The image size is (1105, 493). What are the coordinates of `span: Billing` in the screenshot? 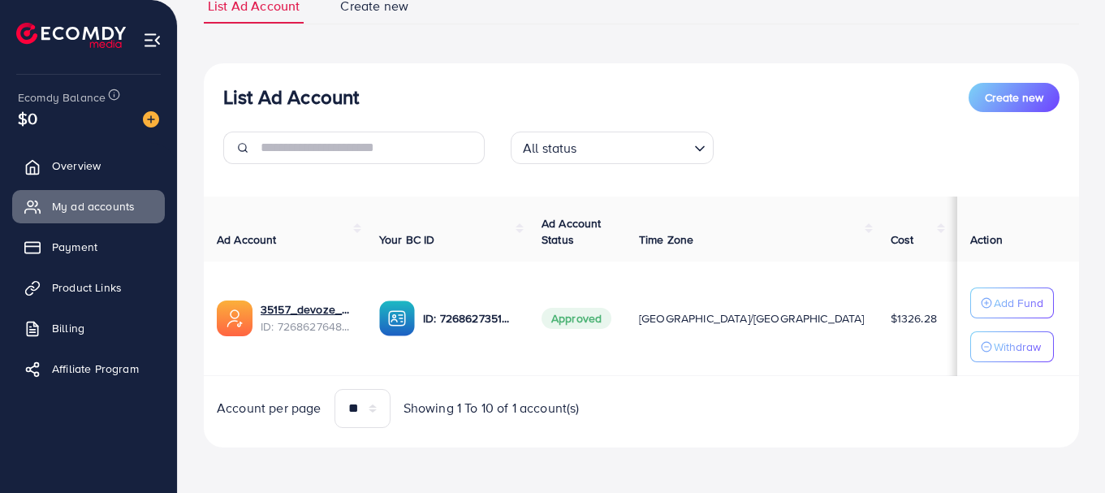 It's located at (68, 328).